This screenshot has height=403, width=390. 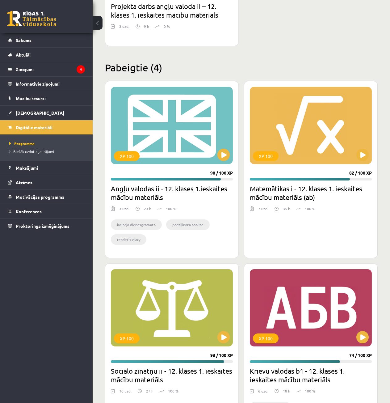 What do you see at coordinates (31, 98) in the screenshot?
I see `span: Mācību resursi` at bounding box center [31, 98].